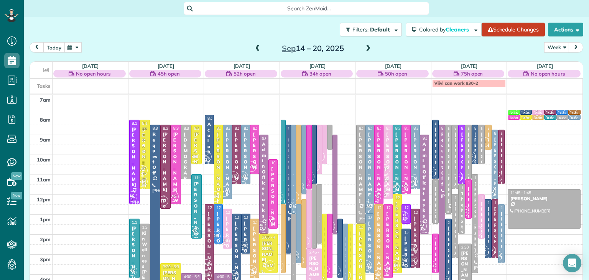  What do you see at coordinates (471, 187) in the screenshot?
I see `span: 11:30 - 2:00` at bounding box center [471, 187].